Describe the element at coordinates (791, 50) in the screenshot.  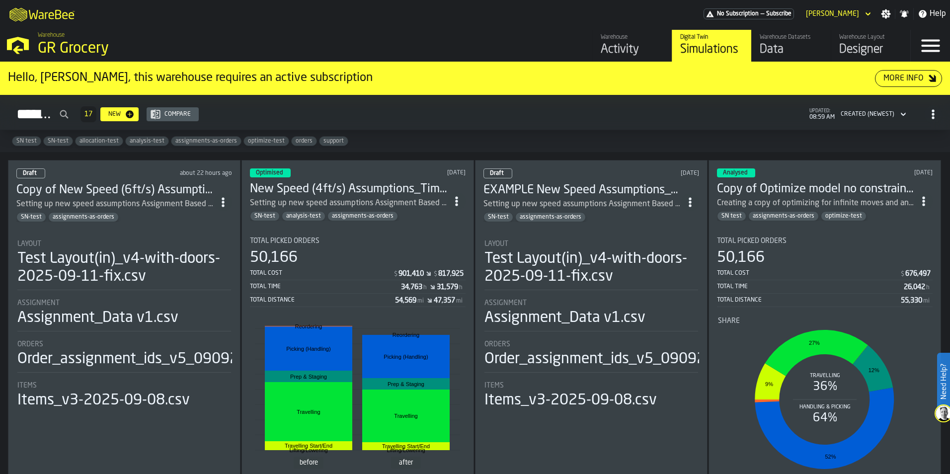
I see `div: Data` at that location.